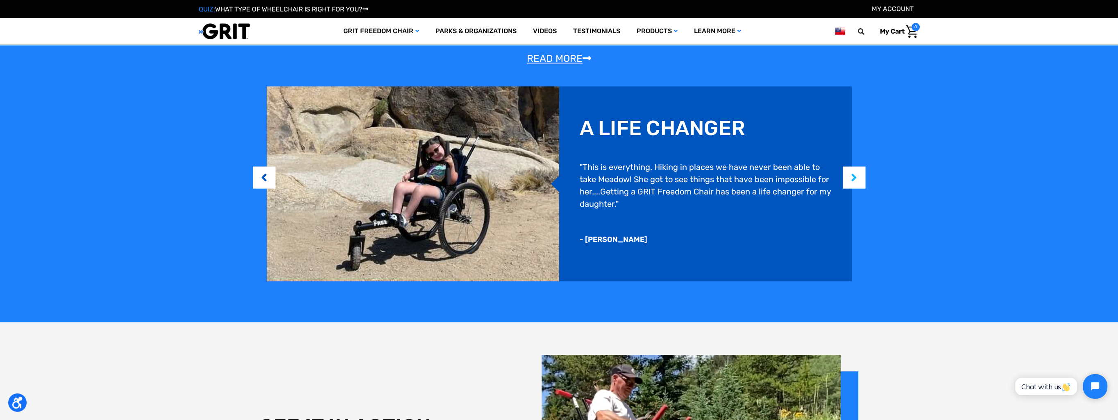 The width and height of the screenshot is (1118, 420). I want to click on button: Open chat widget, so click(89, 19).